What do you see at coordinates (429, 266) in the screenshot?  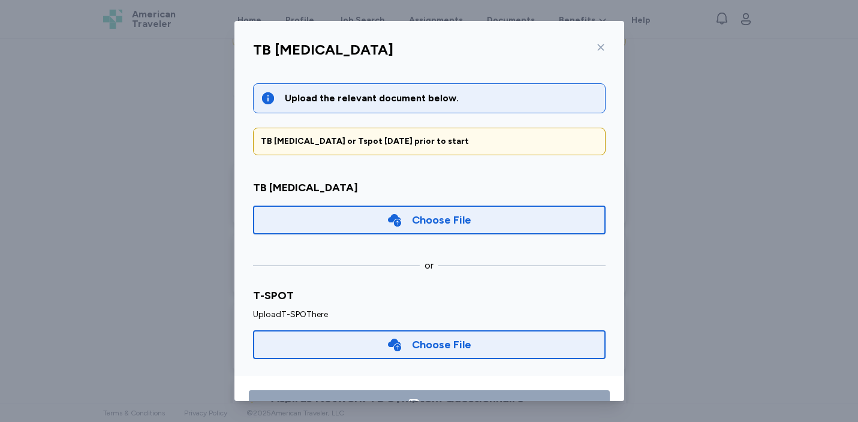 I see `div: or` at bounding box center [429, 266].